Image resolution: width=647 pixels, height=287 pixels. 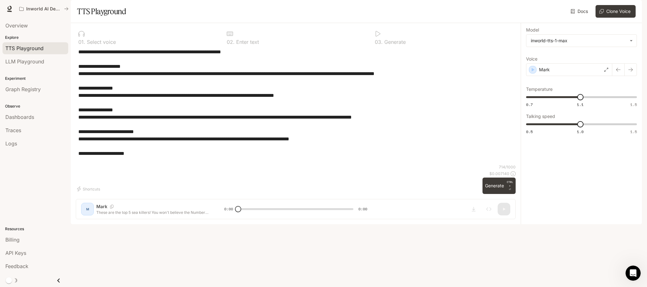 What do you see at coordinates (100, 42) in the screenshot?
I see `p: Select voice` at bounding box center [100, 42].